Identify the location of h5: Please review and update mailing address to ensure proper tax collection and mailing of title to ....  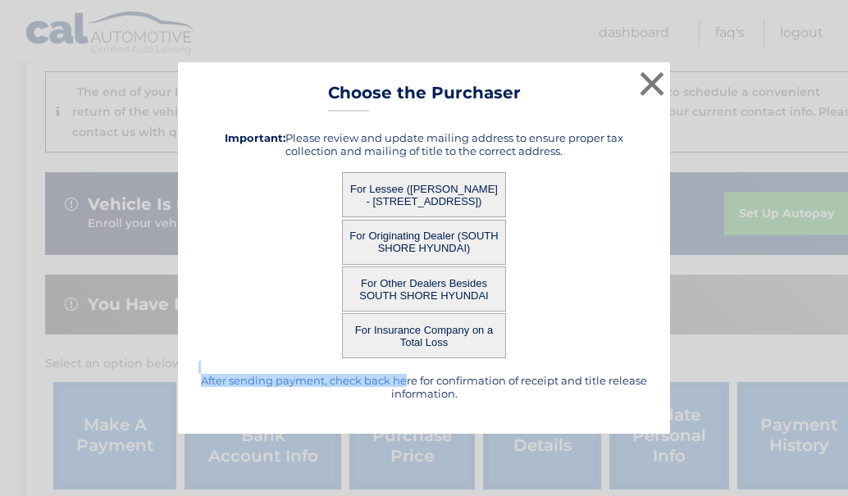
(424, 144).